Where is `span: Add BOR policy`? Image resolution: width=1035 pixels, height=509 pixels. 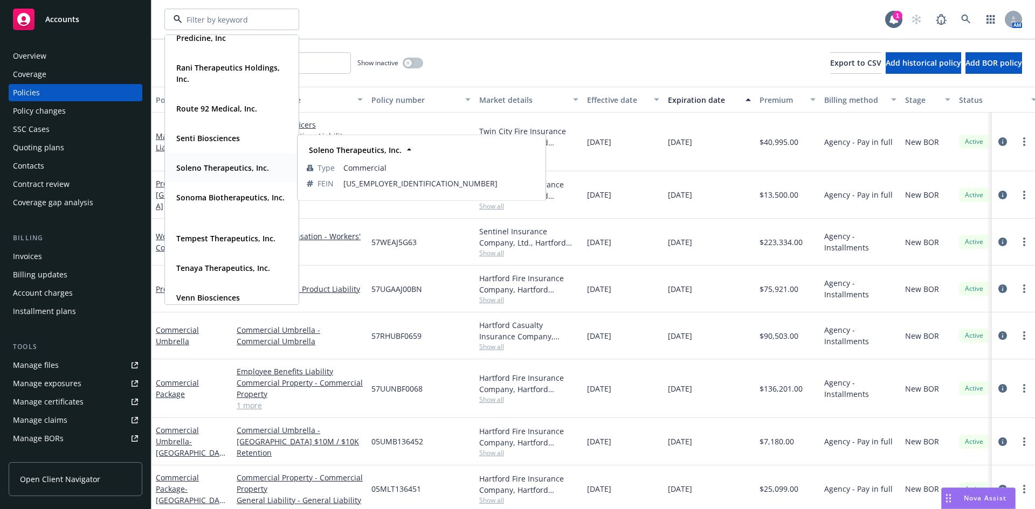
span: Add BOR policy is located at coordinates (993, 63).